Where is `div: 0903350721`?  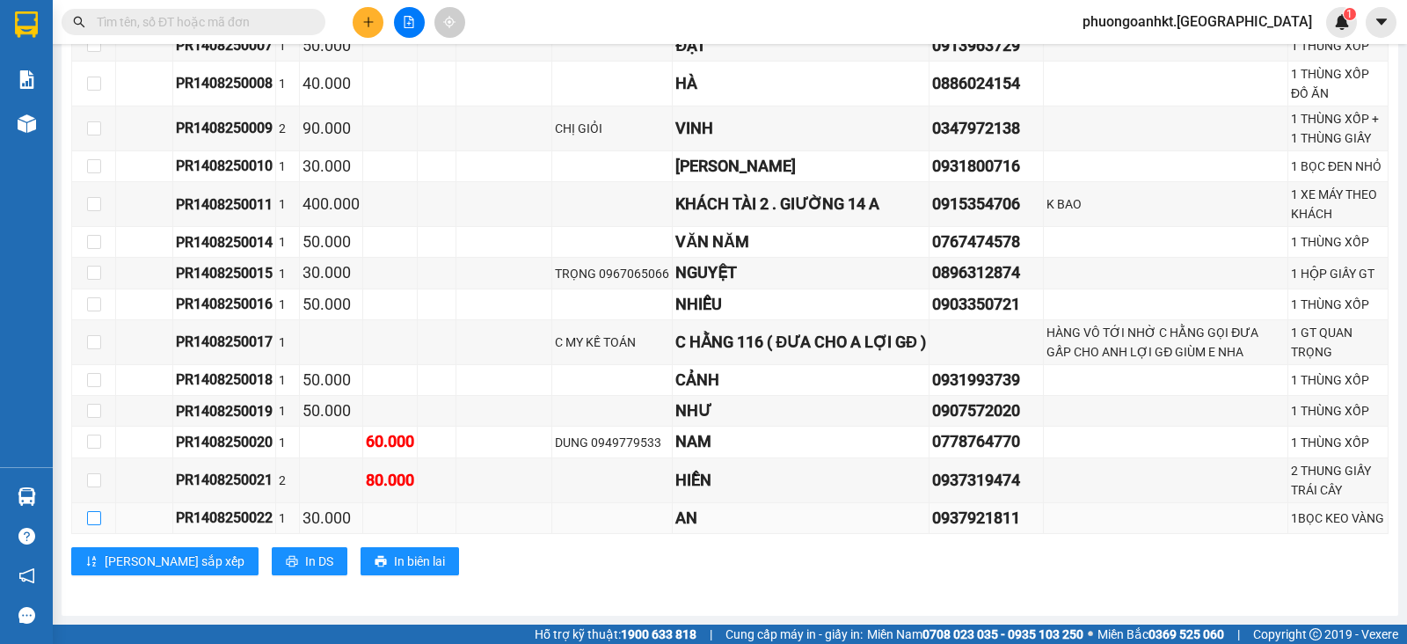
div: 0903350721 is located at coordinates (986, 304).